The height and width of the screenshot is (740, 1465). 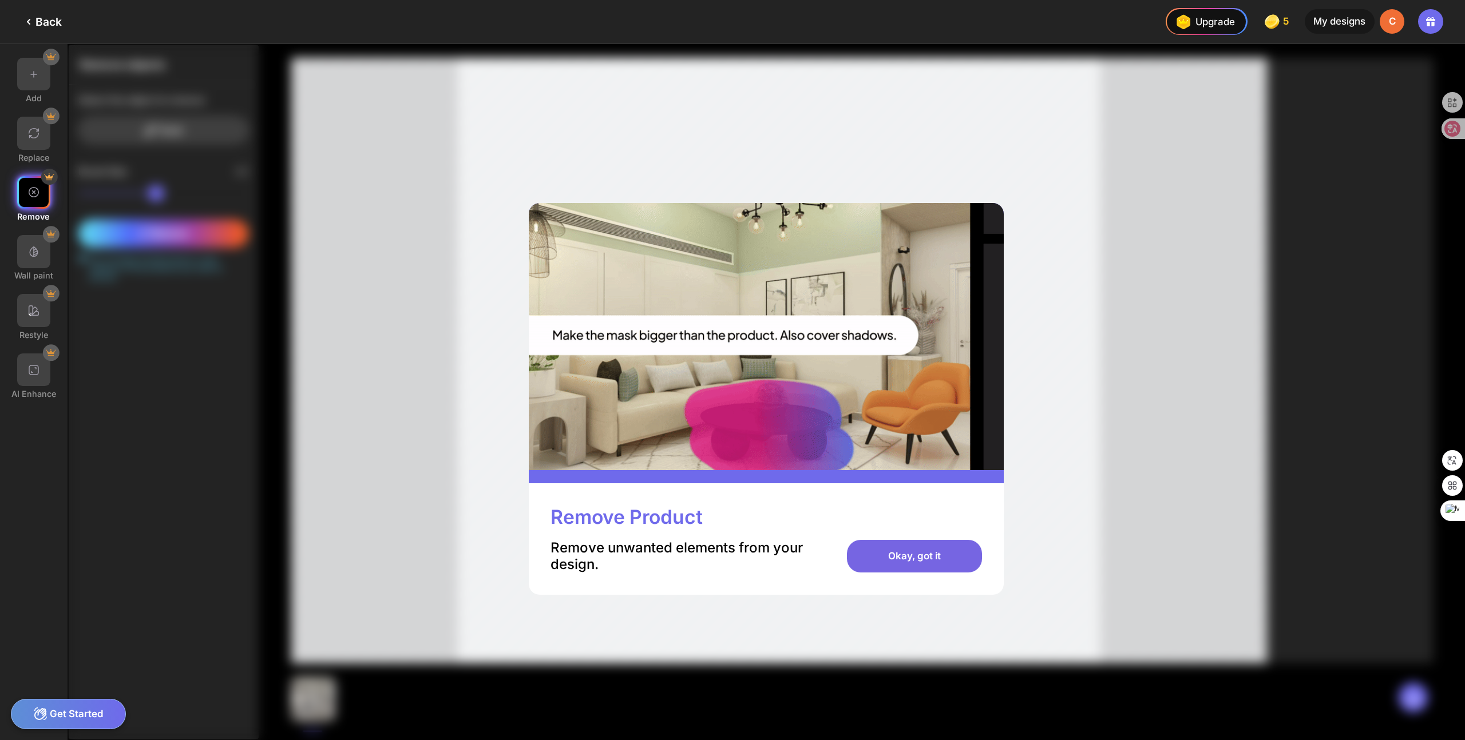 I want to click on div: Remove unwanted elements from your design., so click(x=688, y=556).